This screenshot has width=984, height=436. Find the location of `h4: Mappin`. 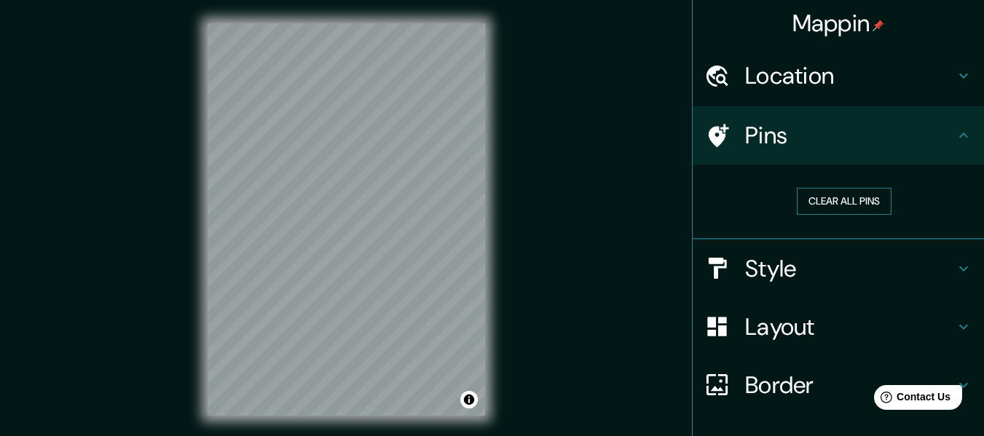

h4: Mappin is located at coordinates (839, 23).